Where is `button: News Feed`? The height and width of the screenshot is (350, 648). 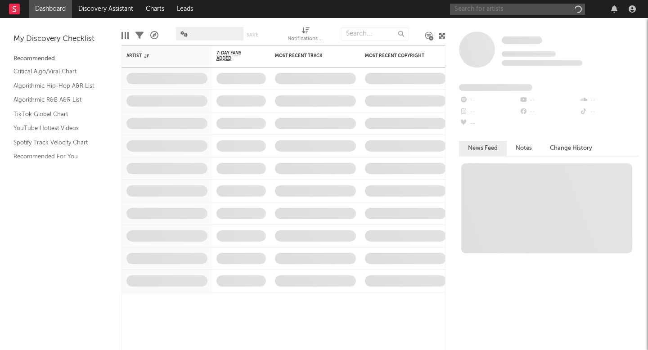
button: News Feed is located at coordinates (483, 148).